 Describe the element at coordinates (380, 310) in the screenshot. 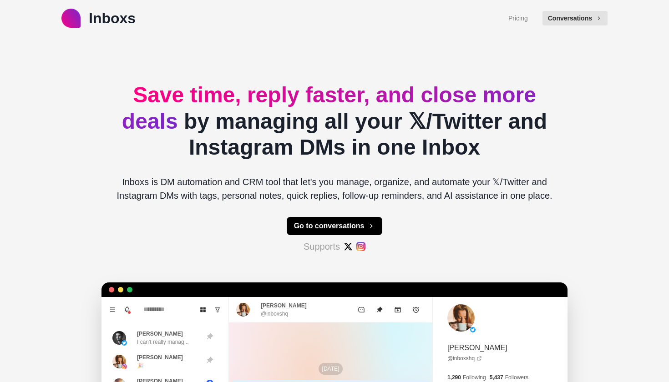

I see `button: Unpin` at that location.